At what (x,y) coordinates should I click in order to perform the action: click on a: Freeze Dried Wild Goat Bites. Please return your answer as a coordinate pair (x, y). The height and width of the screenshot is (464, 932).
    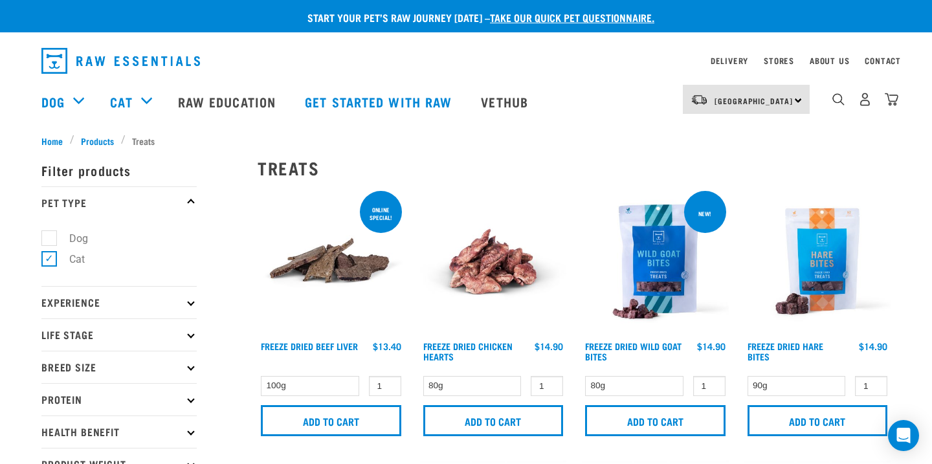
    Looking at the image, I should click on (633, 351).